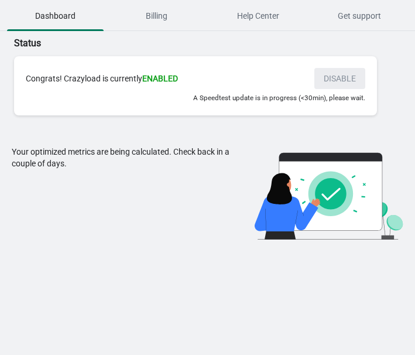 Image resolution: width=415 pixels, height=355 pixels. I want to click on button: Dashboard, so click(55, 16).